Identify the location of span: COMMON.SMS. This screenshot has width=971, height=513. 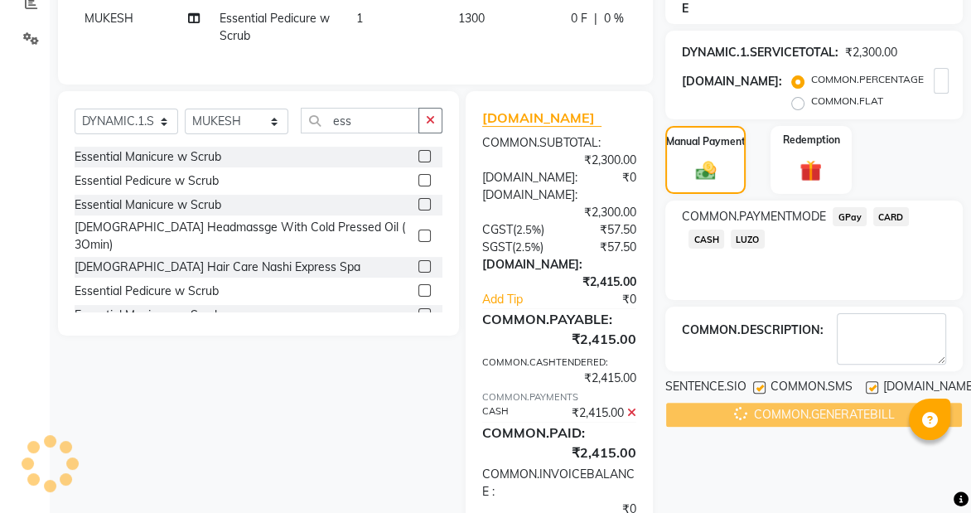
(811, 388).